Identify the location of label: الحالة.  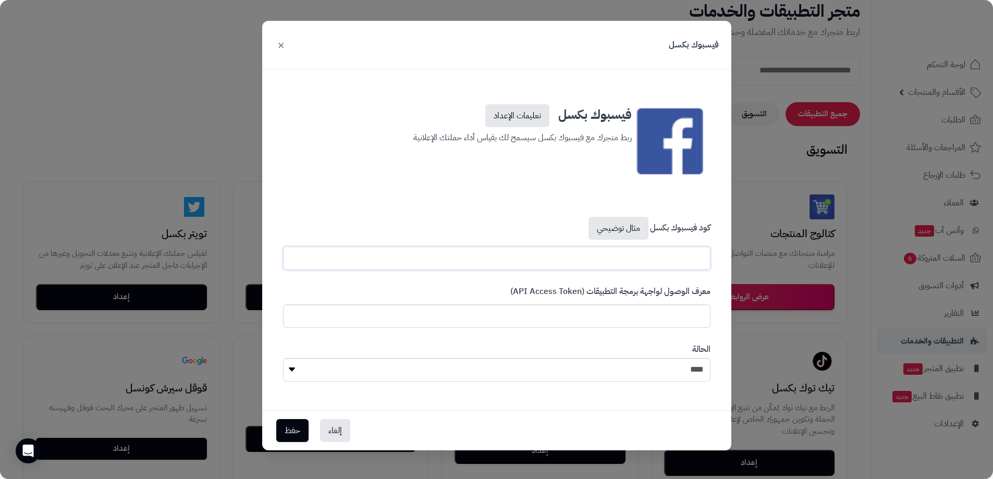
(701, 349).